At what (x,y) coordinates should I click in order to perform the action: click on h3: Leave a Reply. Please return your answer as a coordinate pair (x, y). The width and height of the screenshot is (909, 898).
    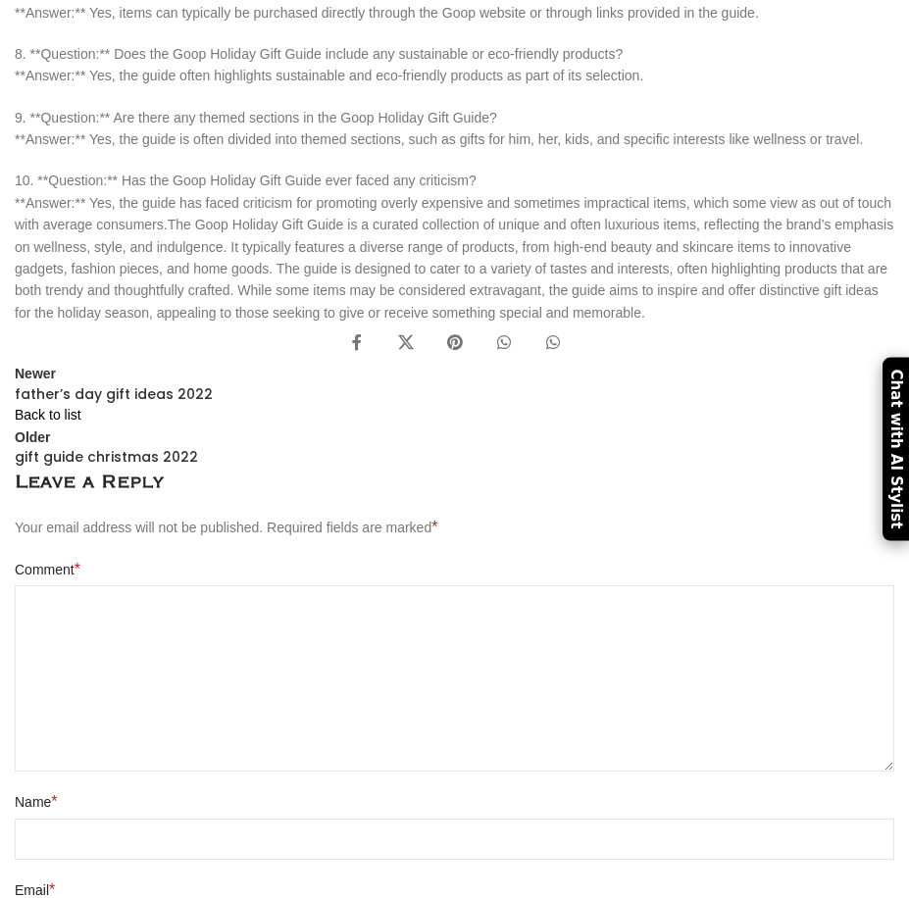
    Looking at the image, I should click on (454, 482).